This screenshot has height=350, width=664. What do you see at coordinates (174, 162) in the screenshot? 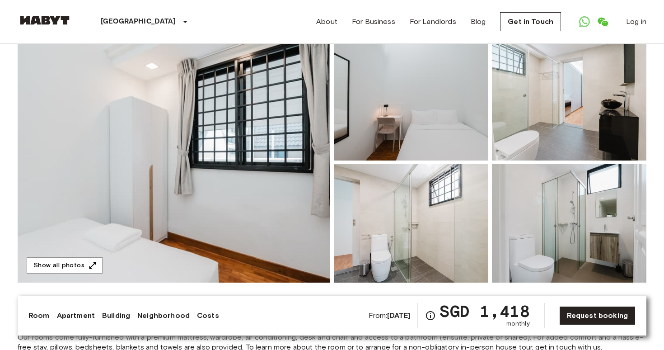
I see `img: Marketing picture of unit SG-01-109-001-006` at bounding box center [174, 162].